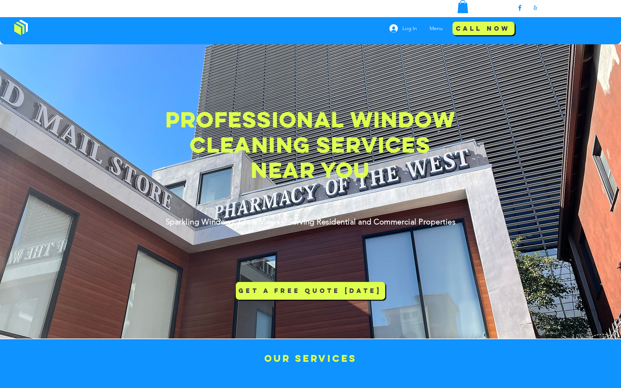 This screenshot has height=388, width=621. What do you see at coordinates (403, 28) in the screenshot?
I see `button: Log In` at bounding box center [403, 28].